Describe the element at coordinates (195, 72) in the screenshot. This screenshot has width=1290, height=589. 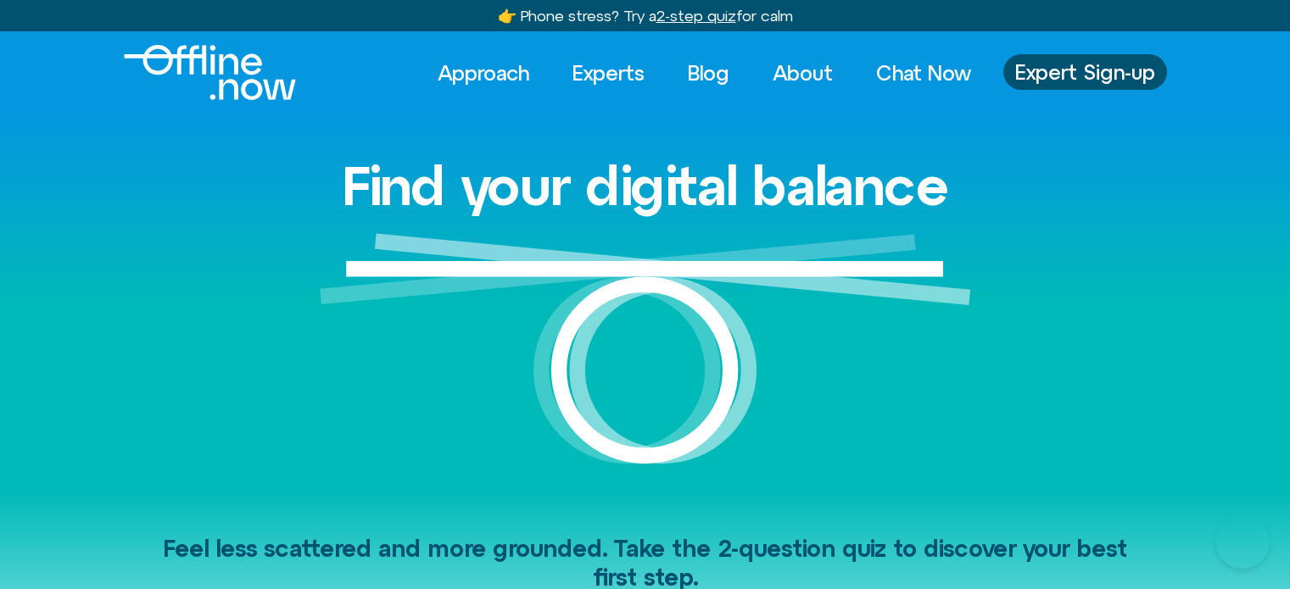
I see `div: Logo` at that location.